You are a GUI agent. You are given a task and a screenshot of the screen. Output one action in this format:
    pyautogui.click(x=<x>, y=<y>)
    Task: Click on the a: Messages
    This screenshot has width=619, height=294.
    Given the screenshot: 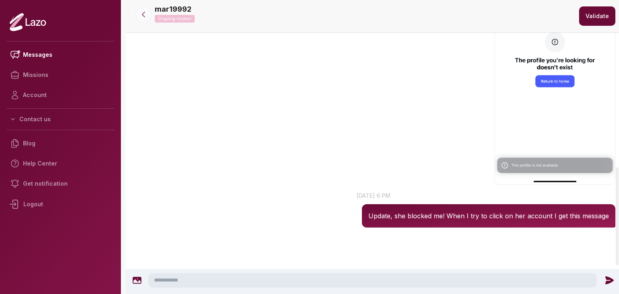 What is the action you would take?
    pyautogui.click(x=60, y=55)
    